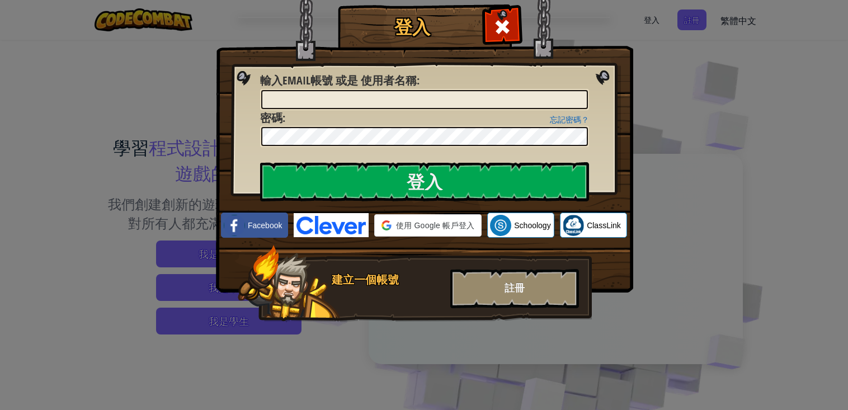 This screenshot has height=410, width=848. What do you see at coordinates (388, 280) in the screenshot?
I see `div: 建立一個帳號` at bounding box center [388, 280].